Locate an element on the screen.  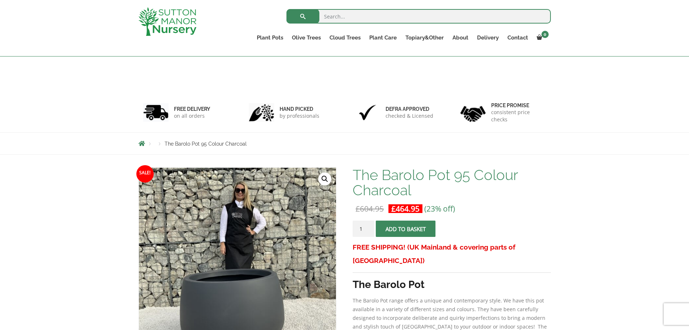
h6: Price promise is located at coordinates (519, 105).